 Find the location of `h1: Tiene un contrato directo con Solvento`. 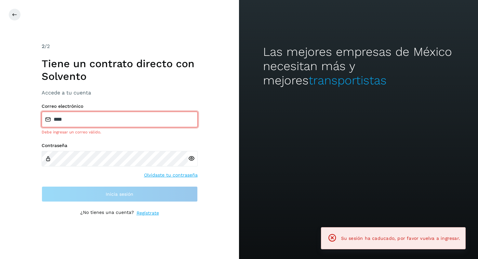

h1: Tiene un contrato directo con Solvento is located at coordinates (120, 70).